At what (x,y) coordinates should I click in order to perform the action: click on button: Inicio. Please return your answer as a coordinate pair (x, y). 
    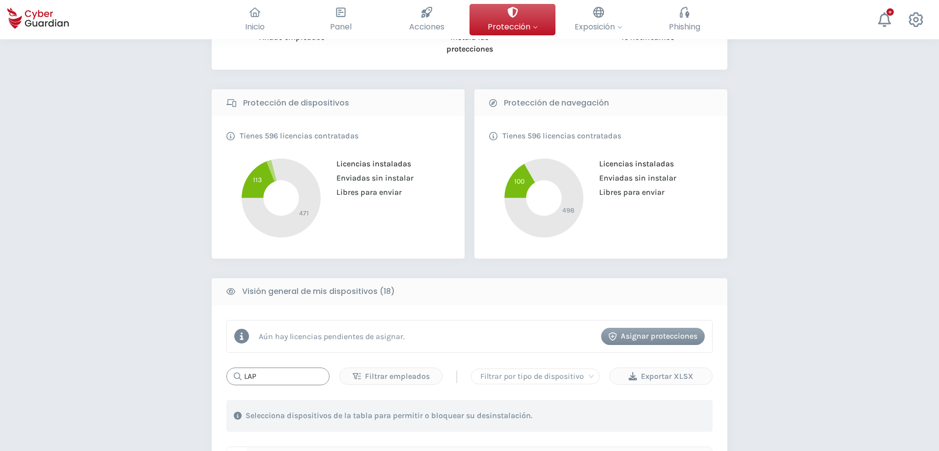
    Looking at the image, I should click on (254, 20).